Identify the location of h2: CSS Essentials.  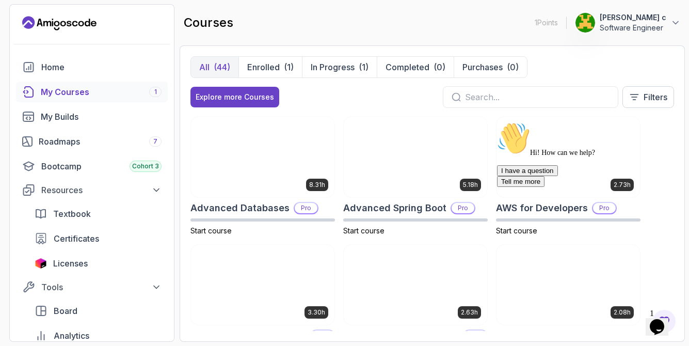
(529, 335).